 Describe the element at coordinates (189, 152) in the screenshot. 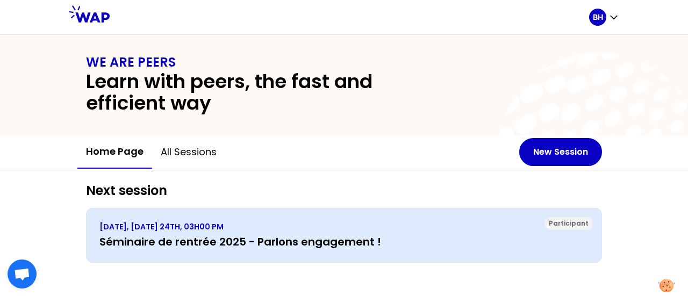

I see `button: All sessions` at that location.